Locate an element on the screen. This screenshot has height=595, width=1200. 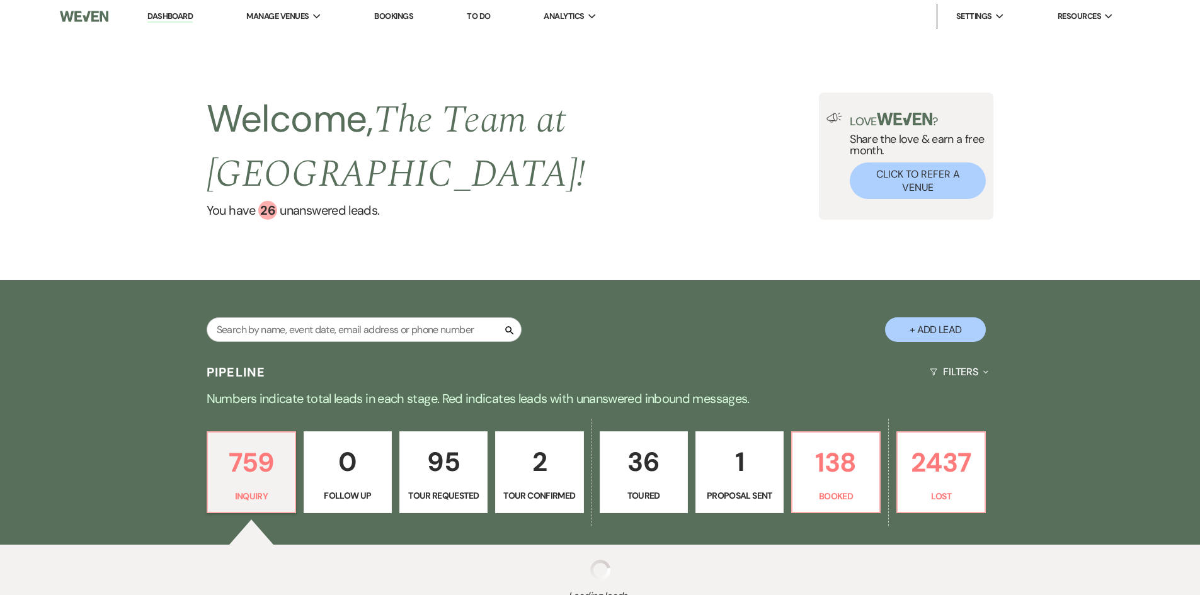
p: 2 is located at coordinates (539, 462).